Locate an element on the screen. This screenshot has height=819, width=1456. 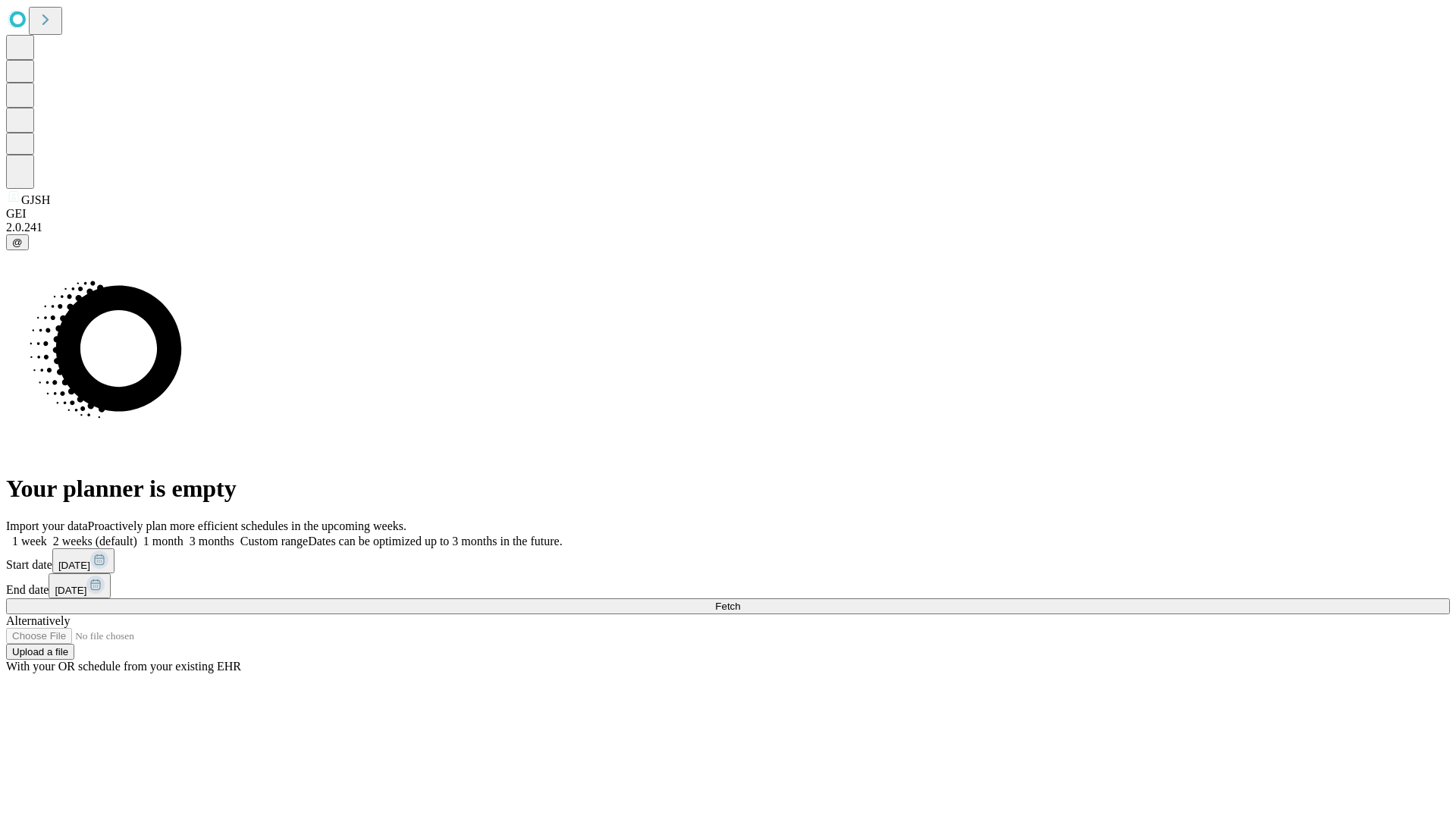
span: Dates can be optimized up to 3 months in the future. is located at coordinates (435, 541).